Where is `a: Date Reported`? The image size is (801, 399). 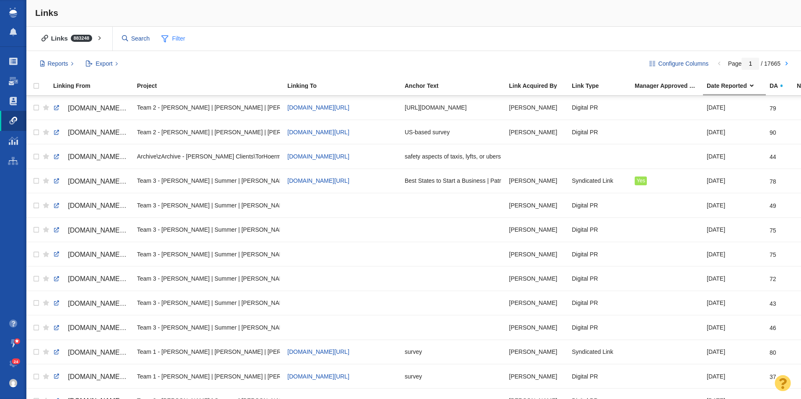 a: Date Reported is located at coordinates (737, 86).